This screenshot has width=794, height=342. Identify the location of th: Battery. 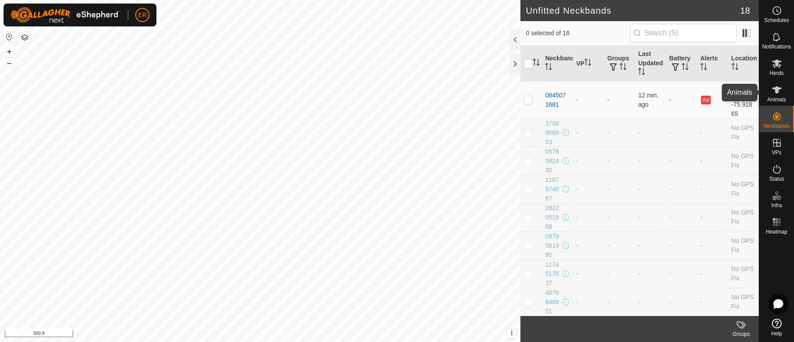
(681, 63).